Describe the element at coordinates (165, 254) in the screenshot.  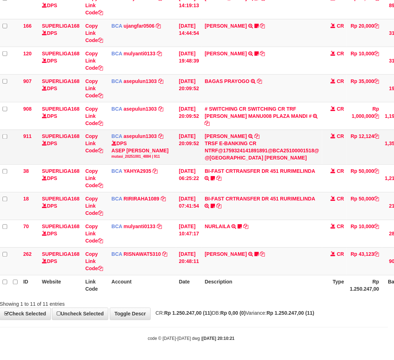
I see `a: Copy RISNAWAT5310 to clipboard` at that location.